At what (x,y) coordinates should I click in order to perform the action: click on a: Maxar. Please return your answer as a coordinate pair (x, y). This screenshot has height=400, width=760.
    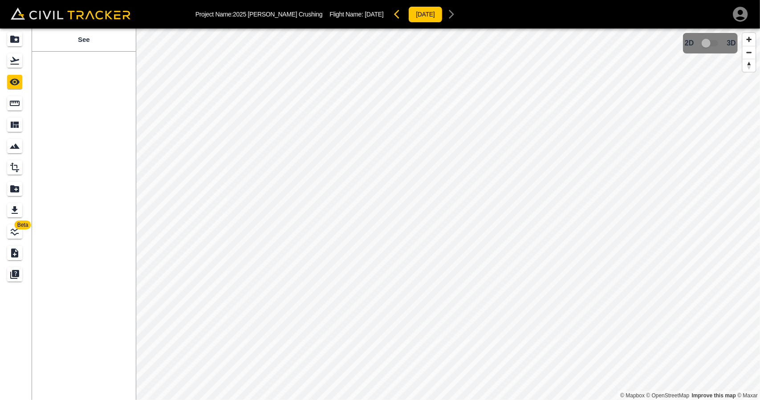
    Looking at the image, I should click on (747, 395).